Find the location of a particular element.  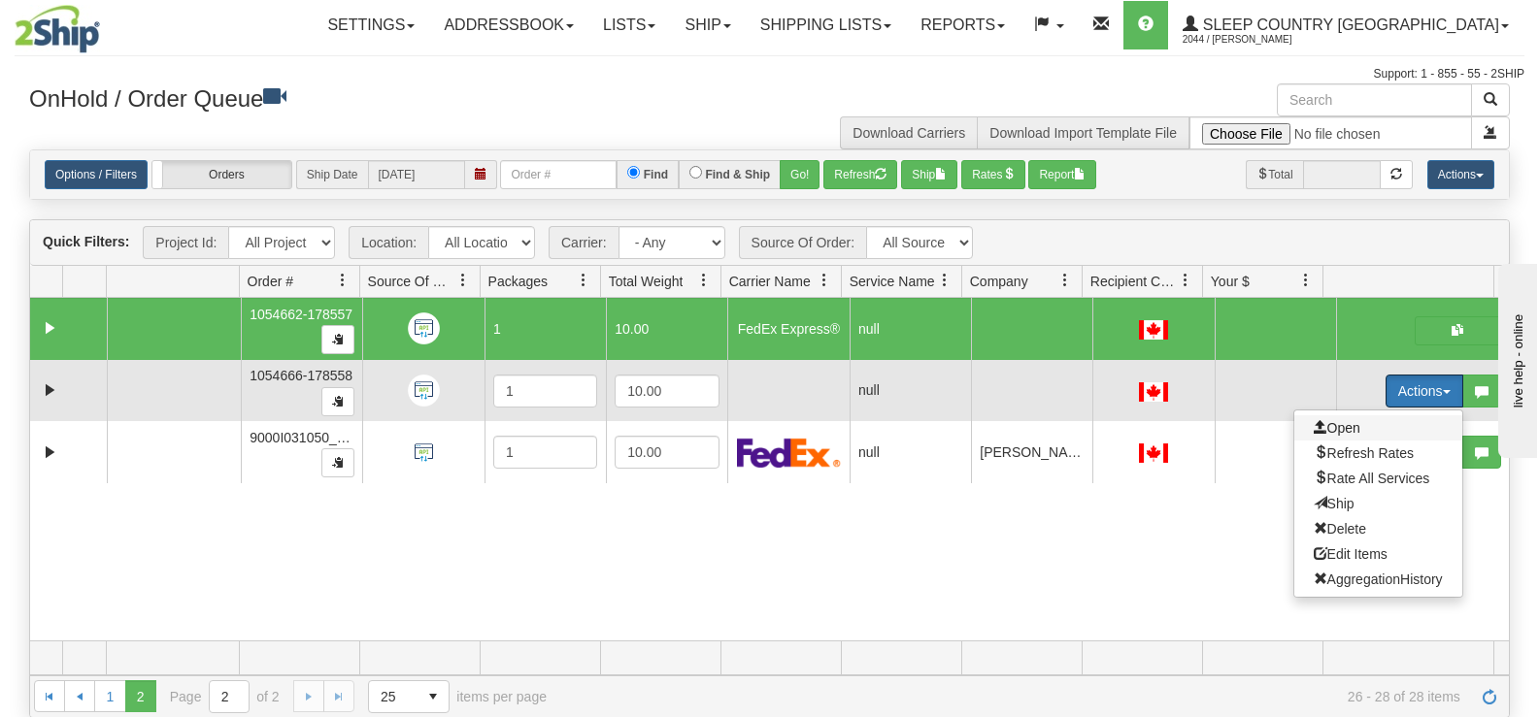

span: Carrier Name is located at coordinates (770, 282).